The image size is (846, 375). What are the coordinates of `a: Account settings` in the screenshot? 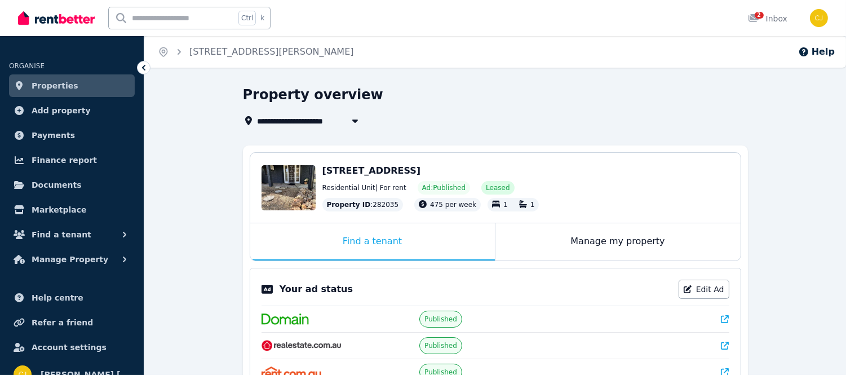 It's located at (72, 347).